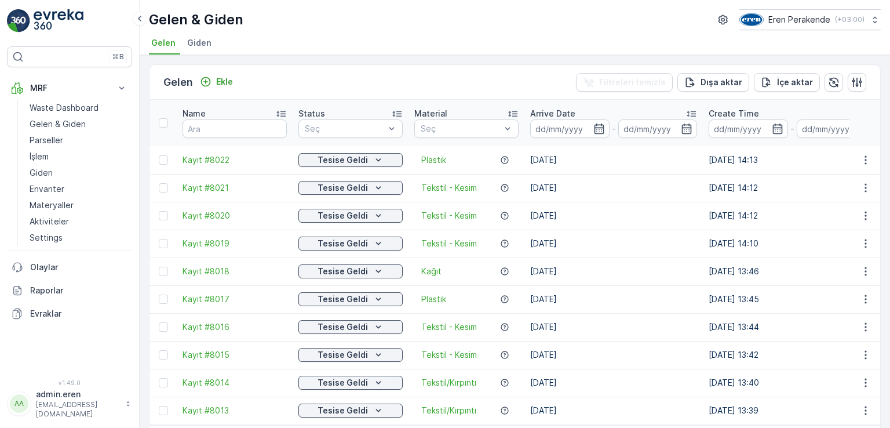 The height and width of the screenshot is (428, 890). Describe the element at coordinates (235, 216) in the screenshot. I see `a: Kayıt #8020` at that location.